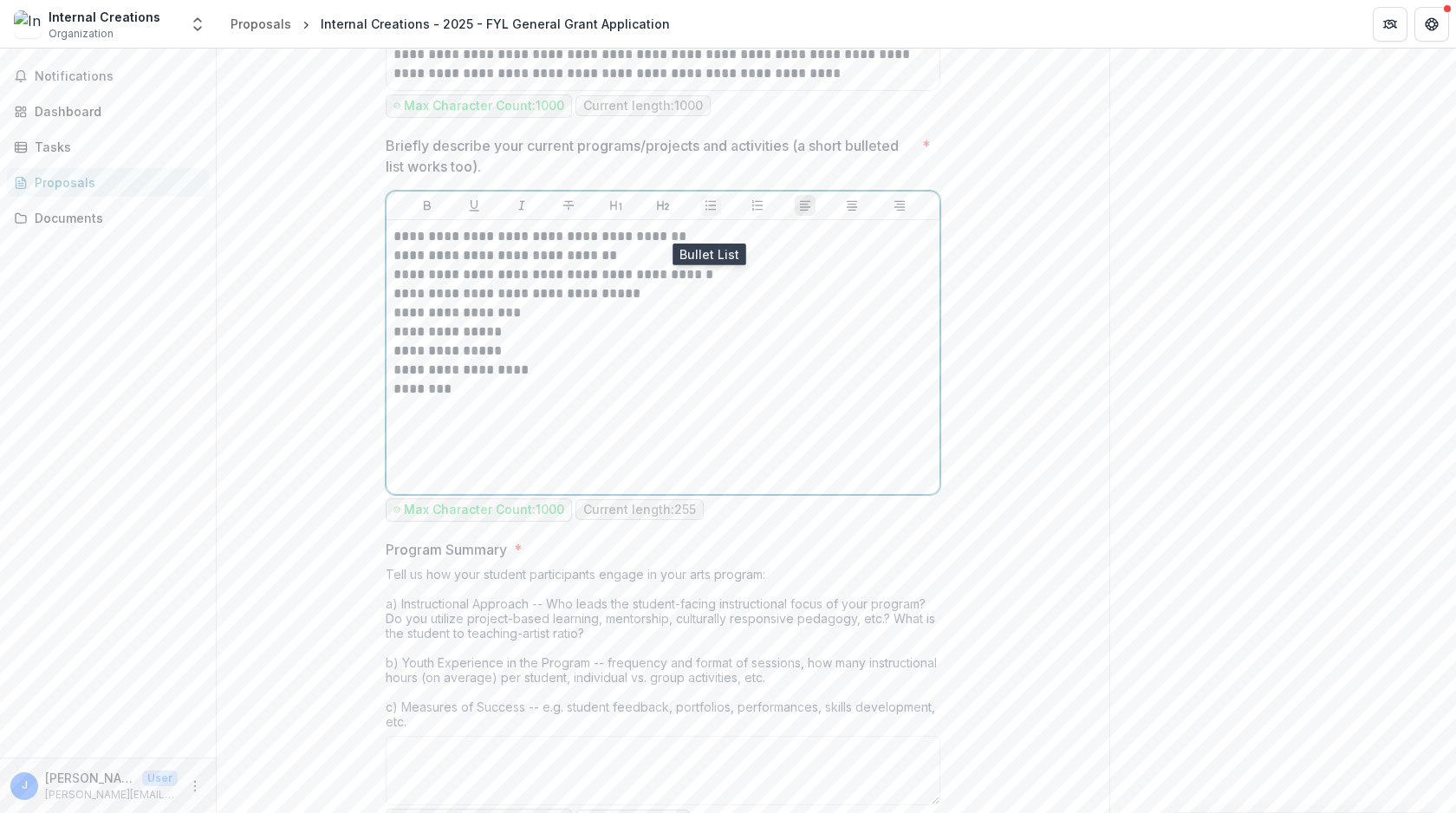 The image size is (1456, 813). I want to click on button: Bold, so click(428, 206).